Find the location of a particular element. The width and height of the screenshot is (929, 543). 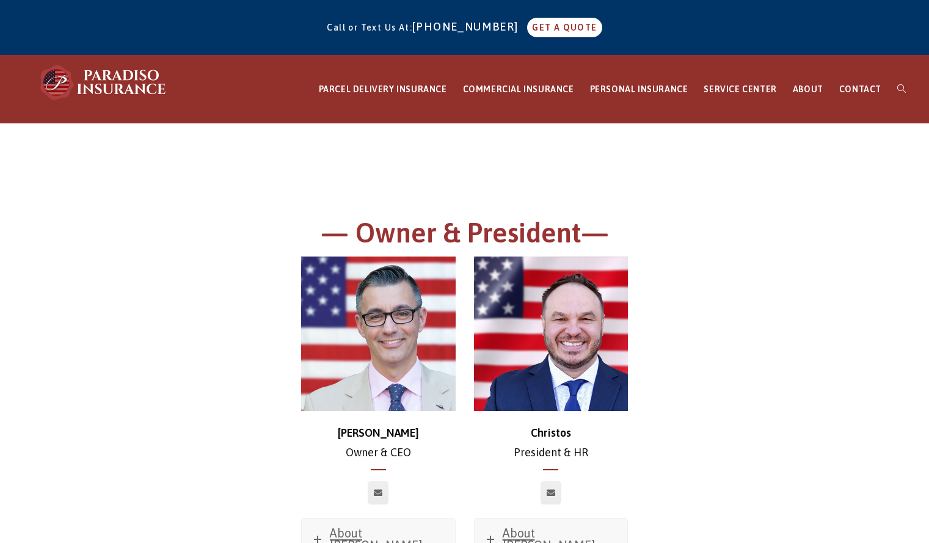

a: PERSONAL INSURANCE is located at coordinates (639, 89).